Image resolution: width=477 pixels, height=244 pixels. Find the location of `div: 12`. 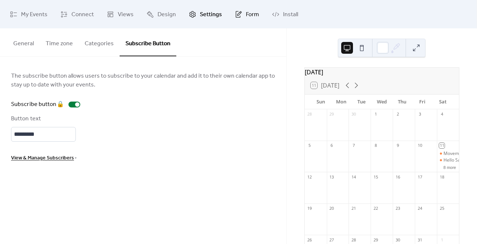

div: 12 is located at coordinates (309, 177).